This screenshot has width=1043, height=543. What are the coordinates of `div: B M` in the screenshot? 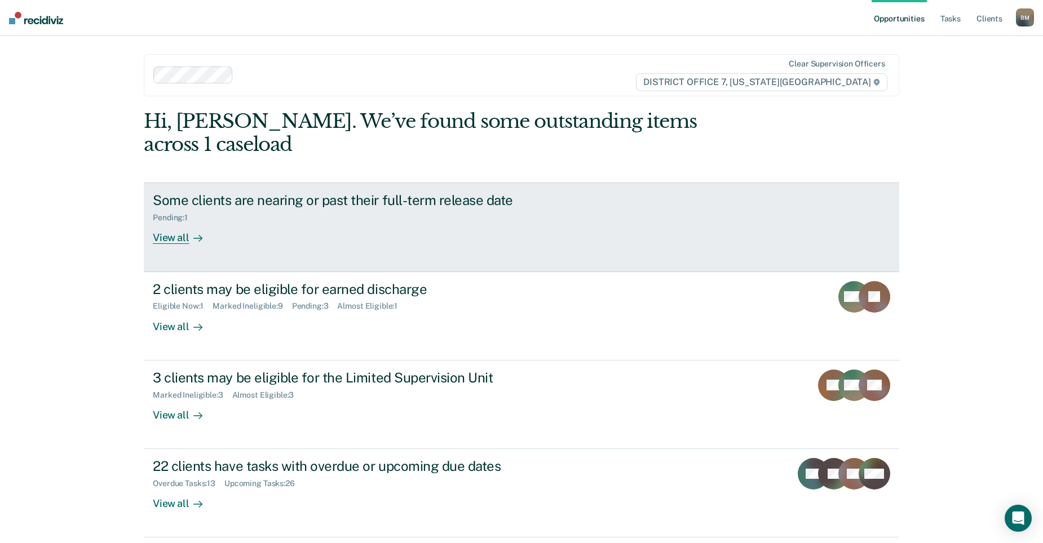 It's located at (1025, 17).